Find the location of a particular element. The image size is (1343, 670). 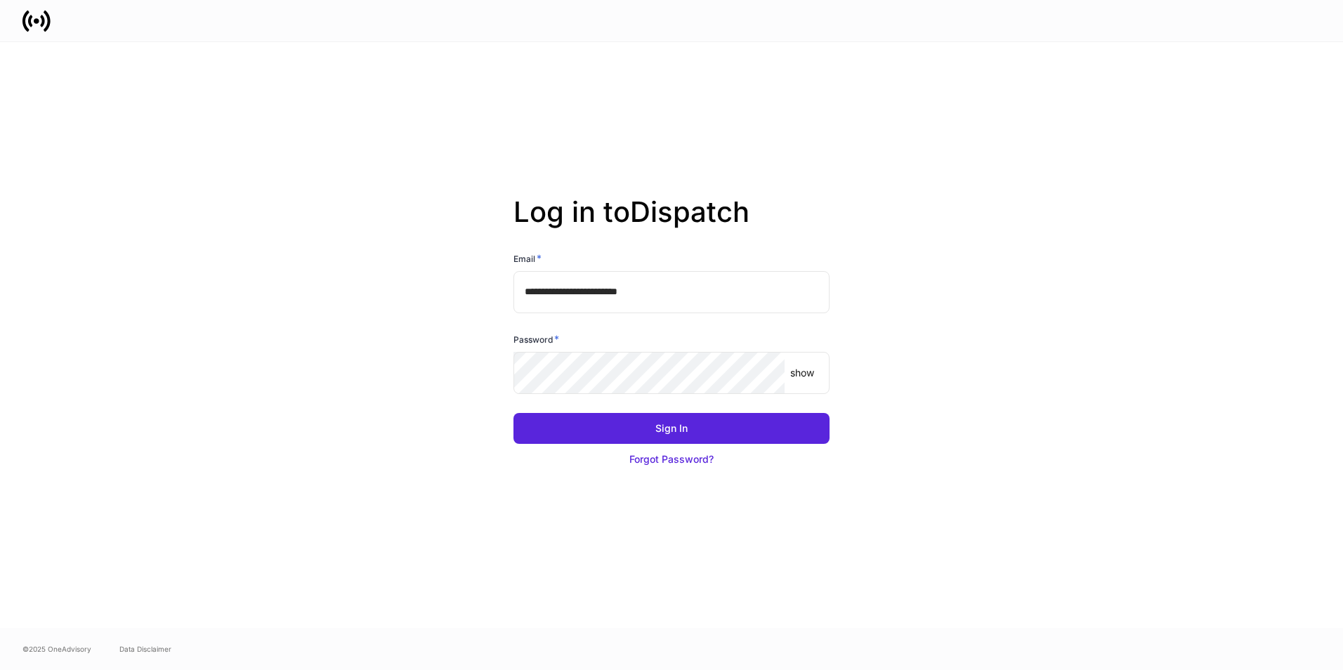

h6: Password is located at coordinates (536, 339).